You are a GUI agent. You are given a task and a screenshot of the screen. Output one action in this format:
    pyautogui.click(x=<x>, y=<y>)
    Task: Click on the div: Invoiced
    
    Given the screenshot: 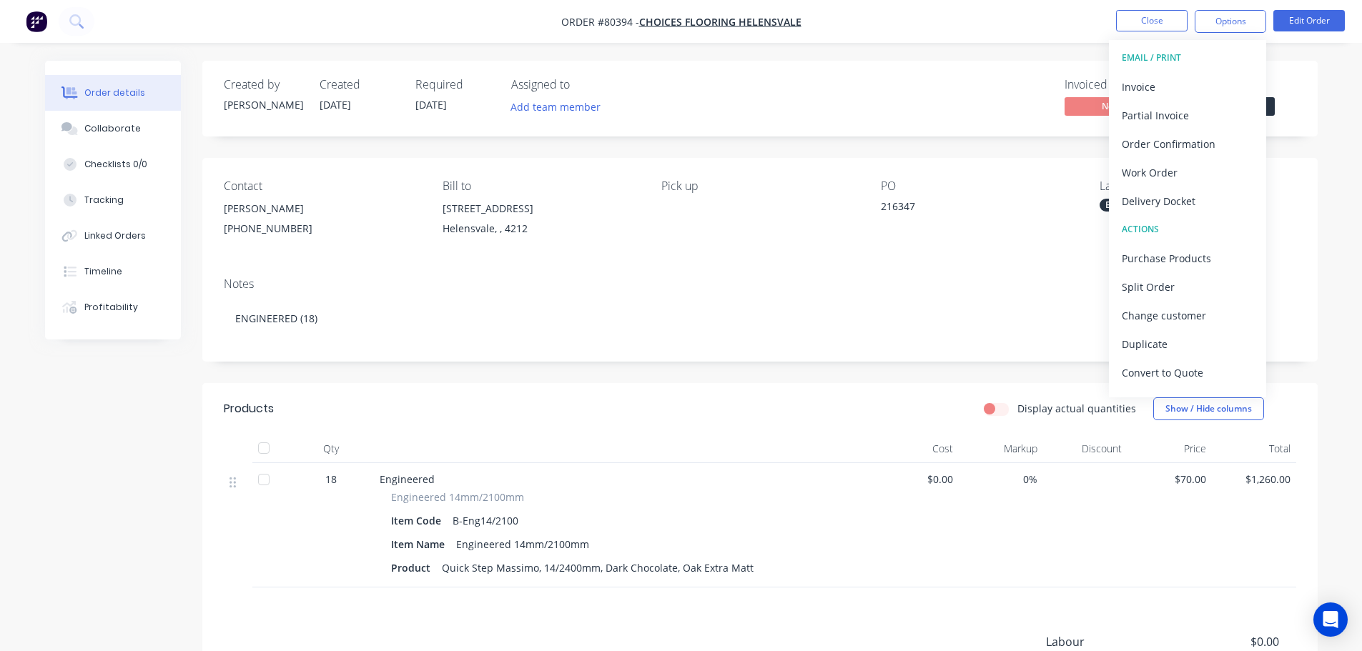 What is the action you would take?
    pyautogui.click(x=1118, y=84)
    